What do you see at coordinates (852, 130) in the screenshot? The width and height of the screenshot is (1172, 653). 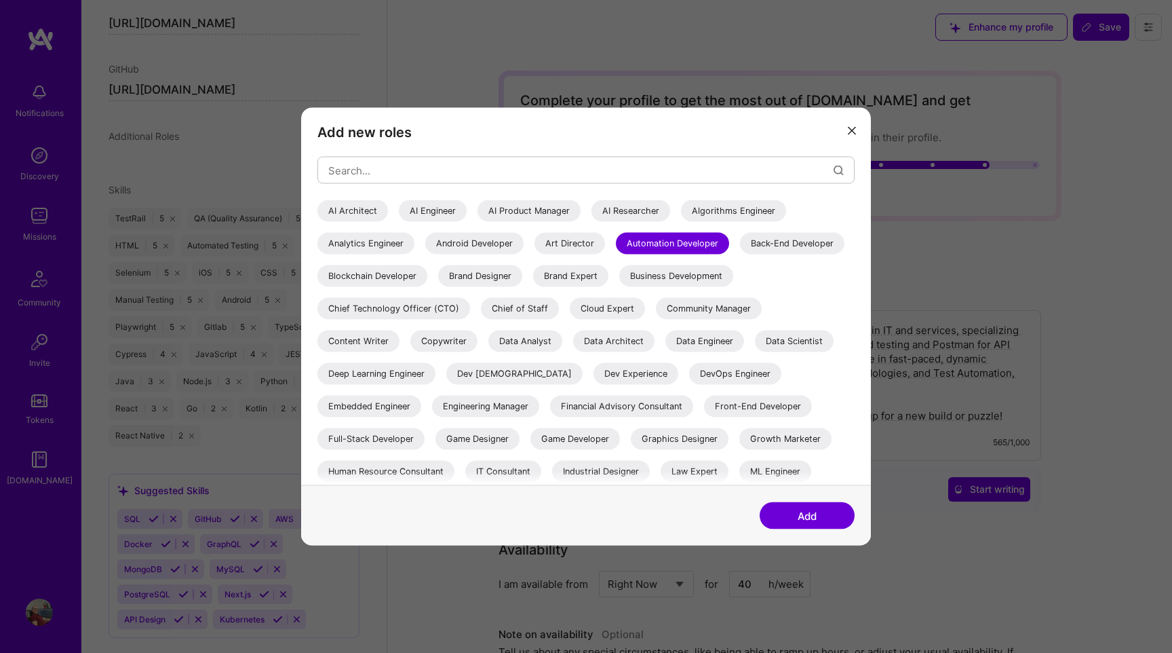 I see `i: icon Close` at bounding box center [852, 130].